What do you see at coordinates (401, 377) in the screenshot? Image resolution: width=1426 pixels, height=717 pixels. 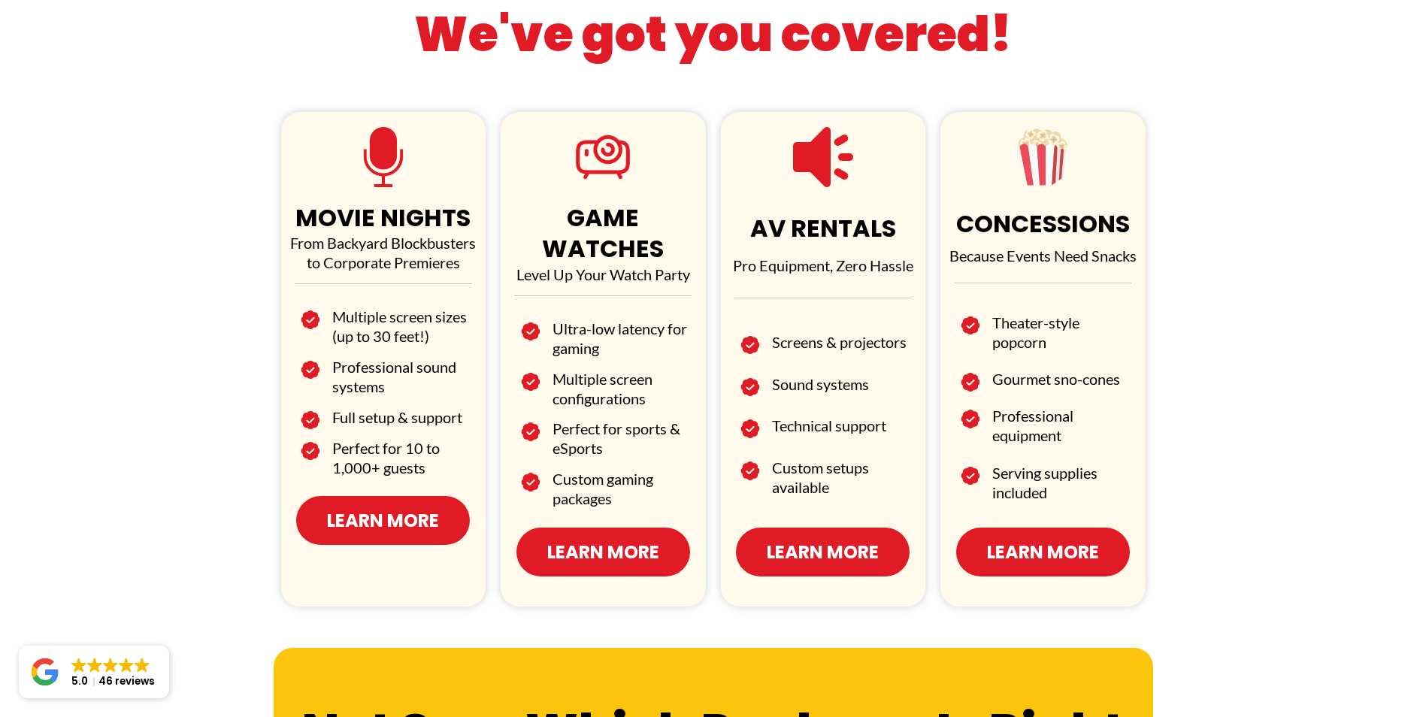 I see `h2: Professional sound systems` at bounding box center [401, 377].